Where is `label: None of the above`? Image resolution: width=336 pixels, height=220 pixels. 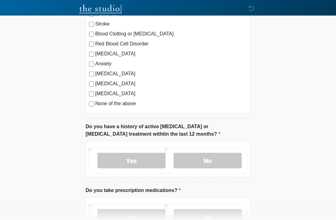 label: None of the above is located at coordinates (171, 104).